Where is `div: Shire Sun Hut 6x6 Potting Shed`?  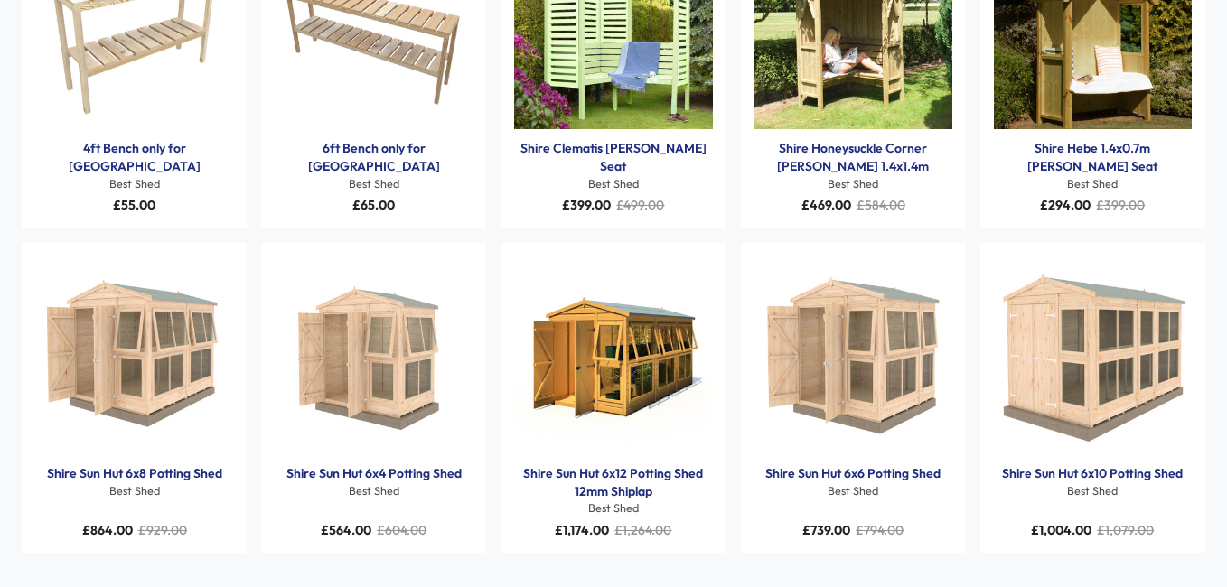
div: Shire Sun Hut 6x6 Potting Shed is located at coordinates (853, 474).